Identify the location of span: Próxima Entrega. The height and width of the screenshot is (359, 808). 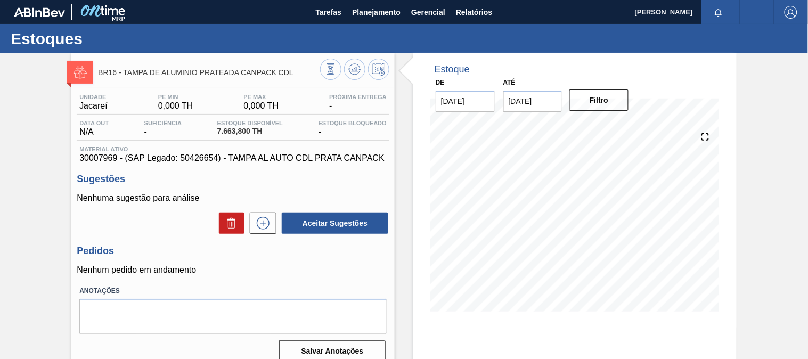
(358, 97).